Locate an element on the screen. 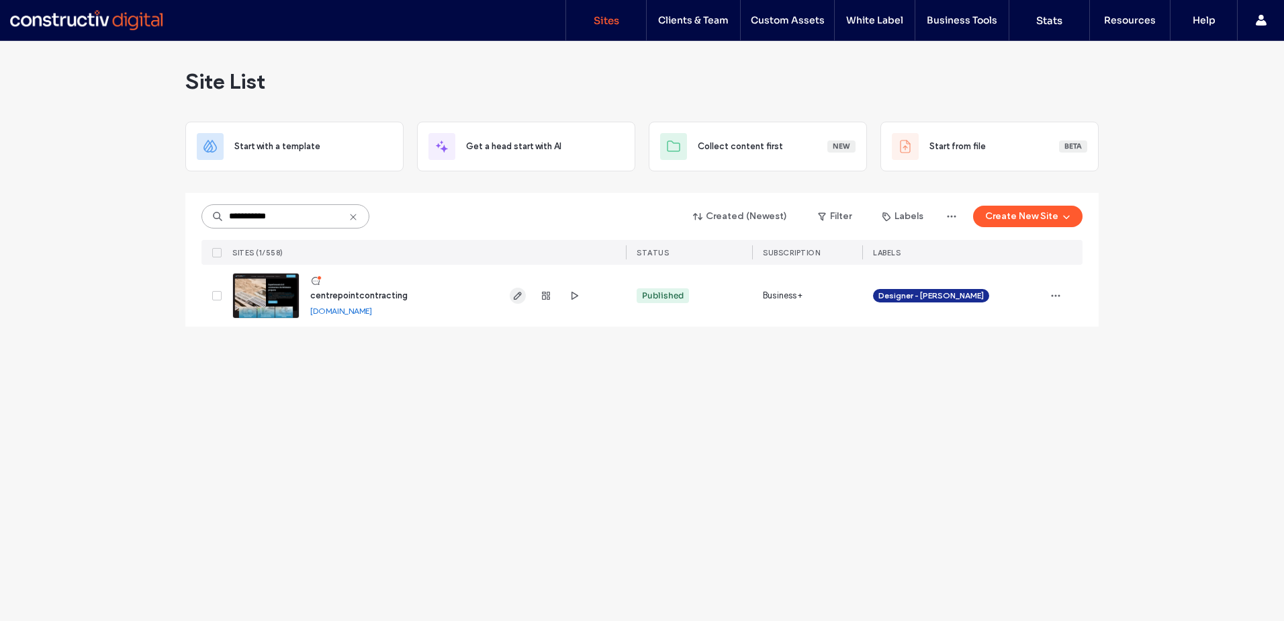 Image resolution: width=1284 pixels, height=621 pixels. button: Create New Site is located at coordinates (1028, 216).